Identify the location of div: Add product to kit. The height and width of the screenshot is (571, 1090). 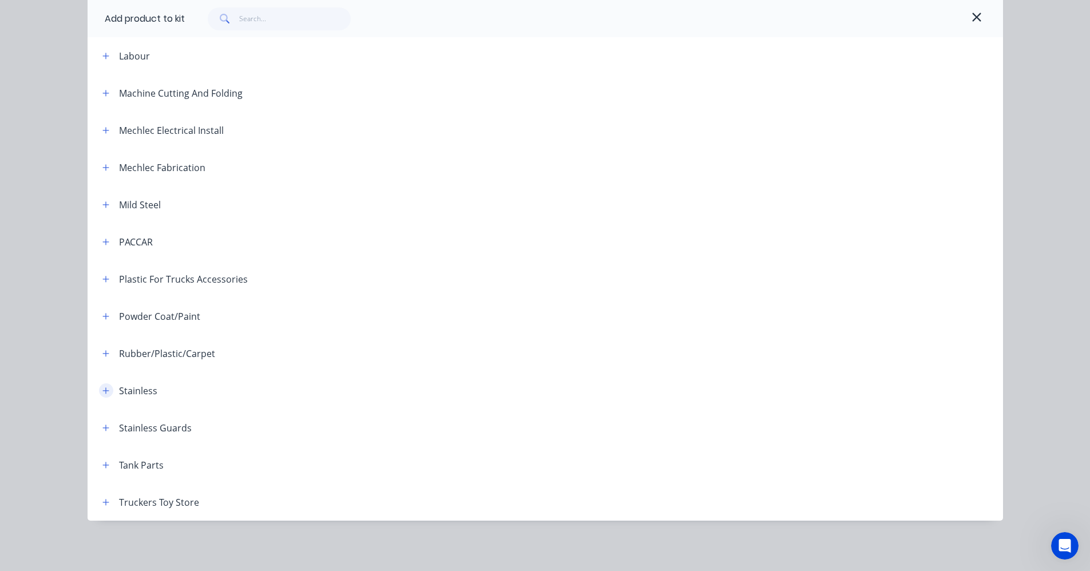
(145, 19).